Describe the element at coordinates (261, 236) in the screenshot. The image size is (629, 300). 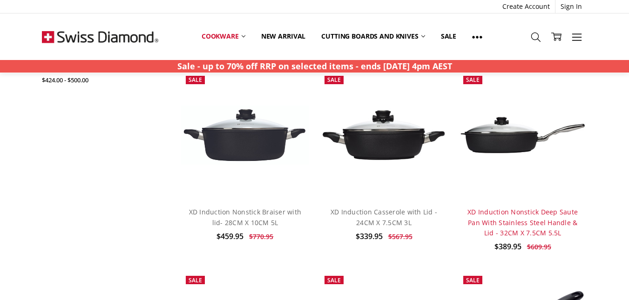
I see `span: $770.95` at that location.